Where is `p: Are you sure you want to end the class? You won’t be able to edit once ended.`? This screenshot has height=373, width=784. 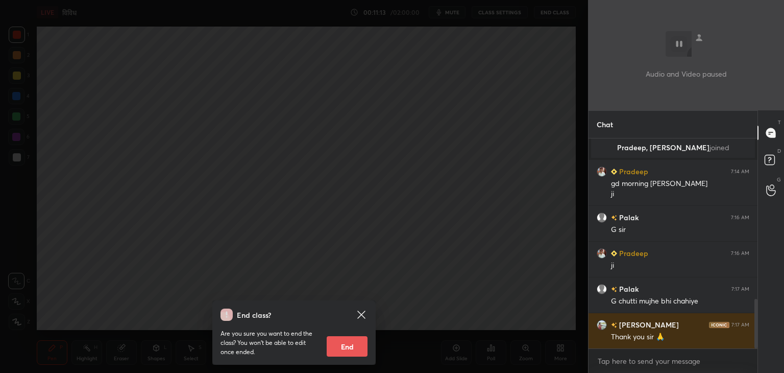
p: Are you sure you want to end the class? You won’t be able to edit once ended. is located at coordinates (270, 343).